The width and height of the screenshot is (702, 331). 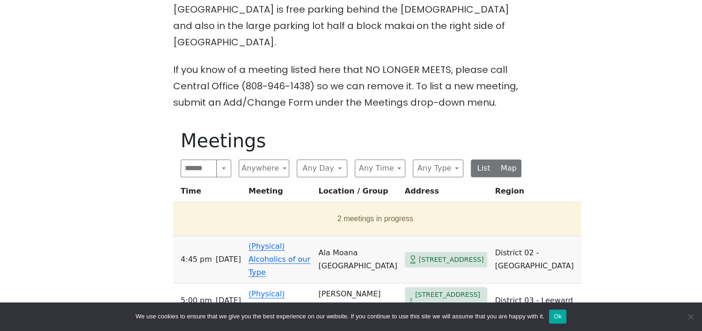 I want to click on th: Region, so click(x=536, y=193).